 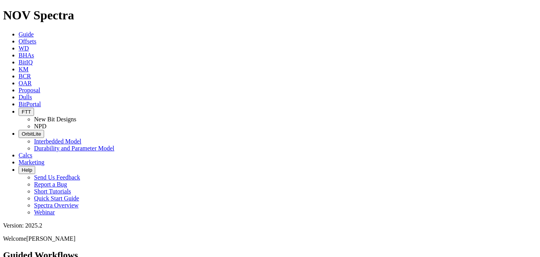 What do you see at coordinates (24, 48) in the screenshot?
I see `span: WD` at bounding box center [24, 48].